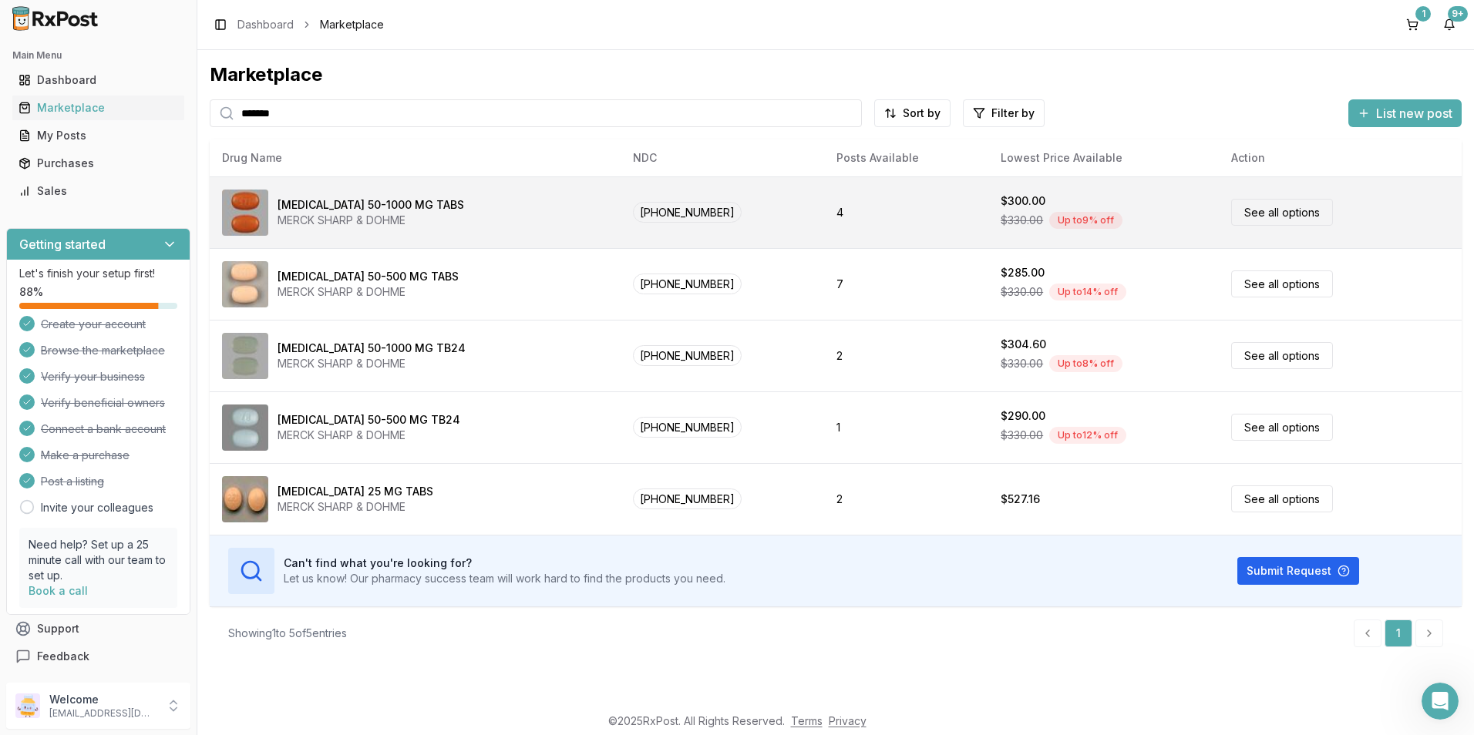 This screenshot has height=735, width=1474. Describe the element at coordinates (98, 163) in the screenshot. I see `div: Purchases` at that location.